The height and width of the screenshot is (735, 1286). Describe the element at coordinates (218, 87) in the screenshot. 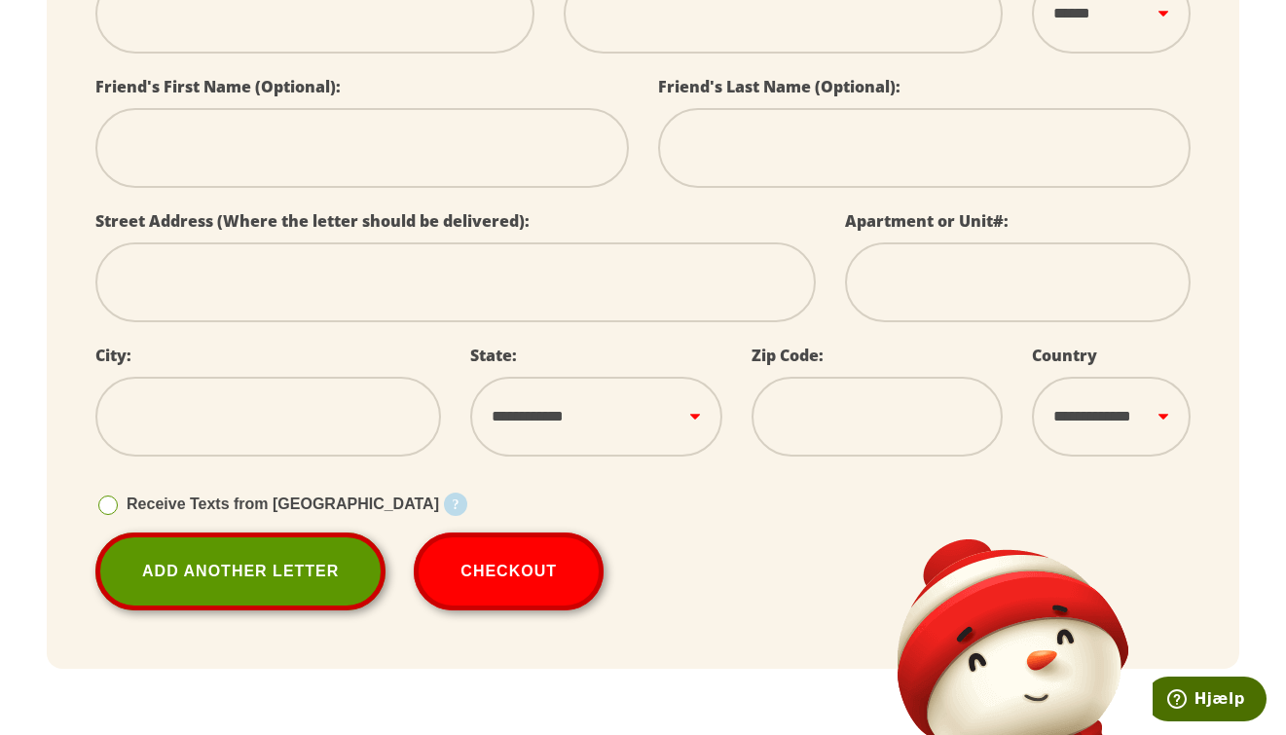

I see `label: Friend's First Name (Optional):` at that location.